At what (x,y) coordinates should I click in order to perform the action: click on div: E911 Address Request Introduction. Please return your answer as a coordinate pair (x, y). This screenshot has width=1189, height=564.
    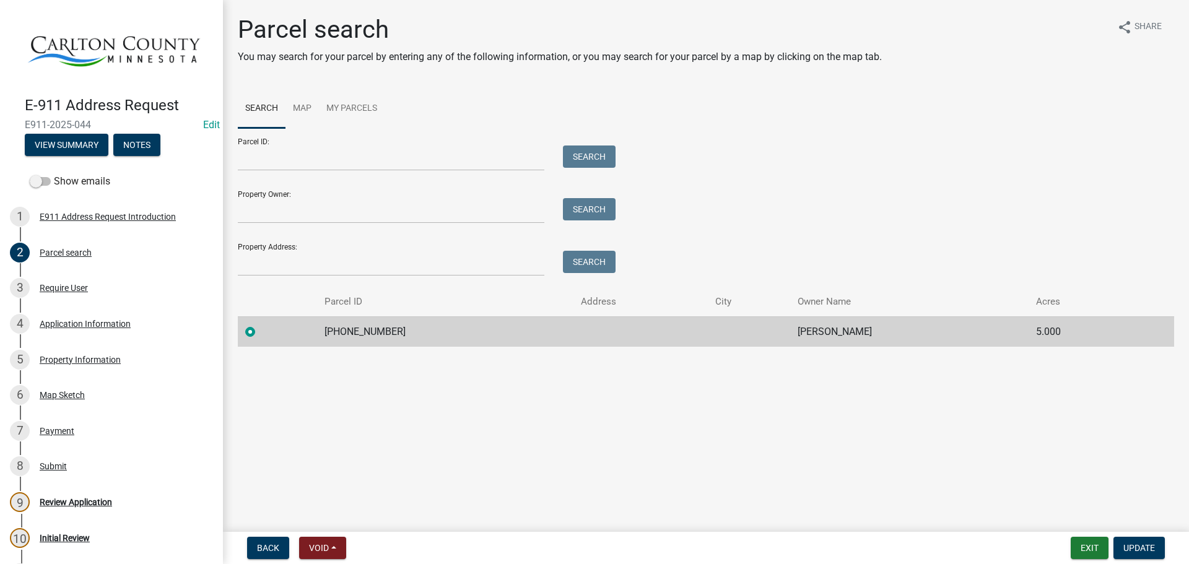
    Looking at the image, I should click on (108, 217).